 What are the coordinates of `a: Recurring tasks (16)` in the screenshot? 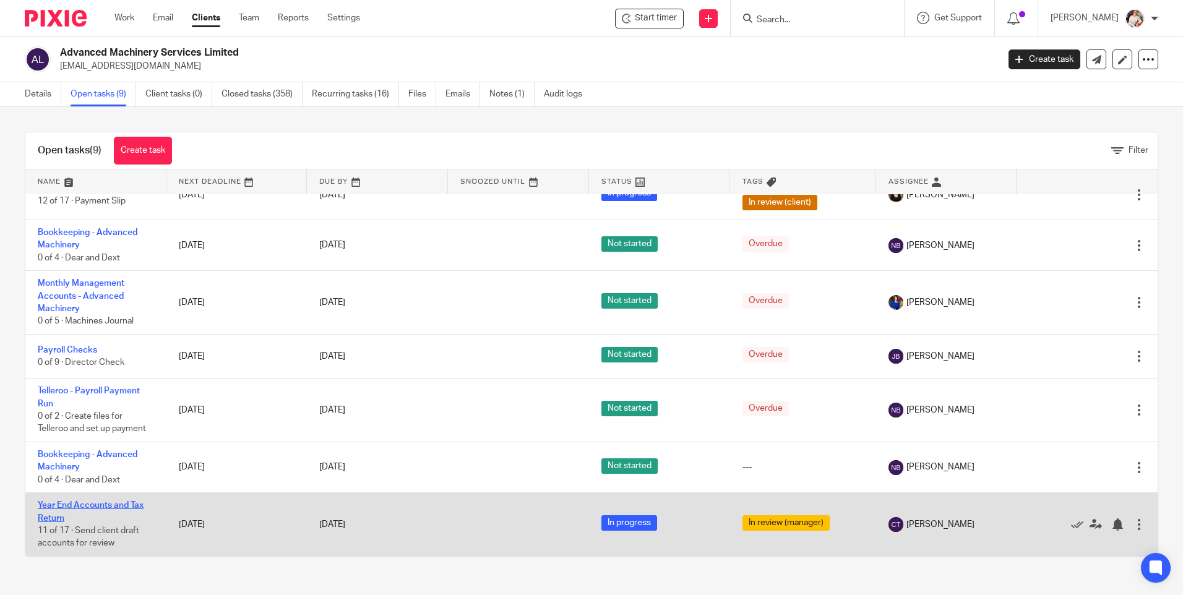 It's located at (355, 94).